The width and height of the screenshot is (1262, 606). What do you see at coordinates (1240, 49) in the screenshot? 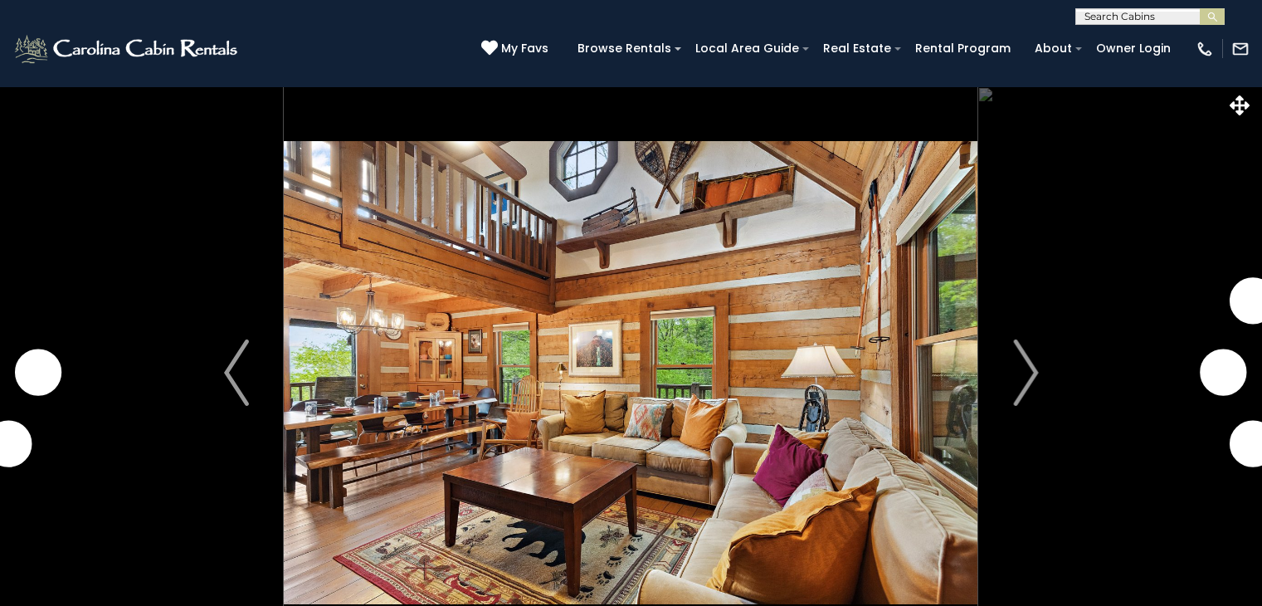
I see `img: mail-regular-white.png` at bounding box center [1240, 49].